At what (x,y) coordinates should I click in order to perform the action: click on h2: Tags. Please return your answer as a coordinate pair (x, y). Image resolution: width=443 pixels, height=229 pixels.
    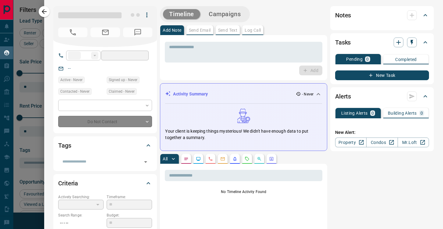
    Looking at the image, I should click on (65, 145).